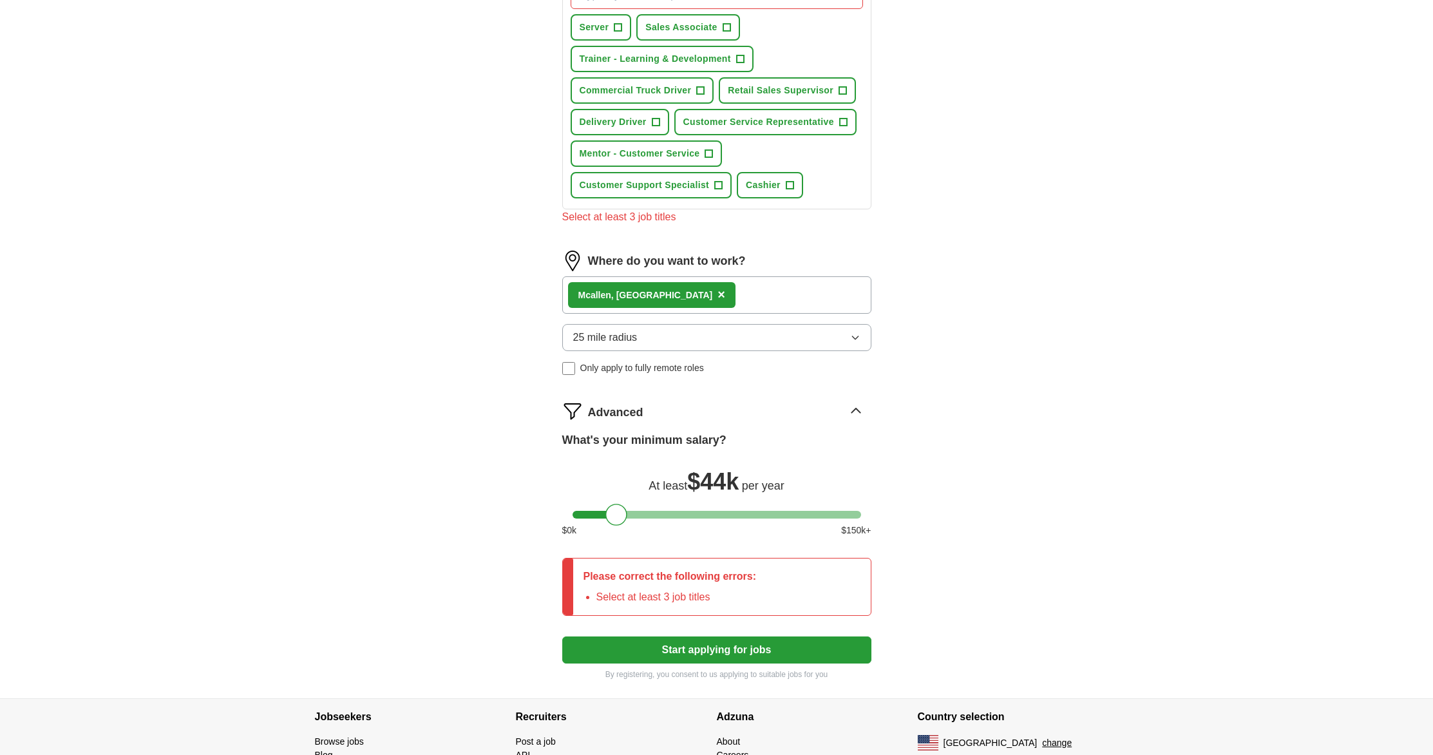  Describe the element at coordinates (758, 122) in the screenshot. I see `span: Customer Service Representative` at that location.